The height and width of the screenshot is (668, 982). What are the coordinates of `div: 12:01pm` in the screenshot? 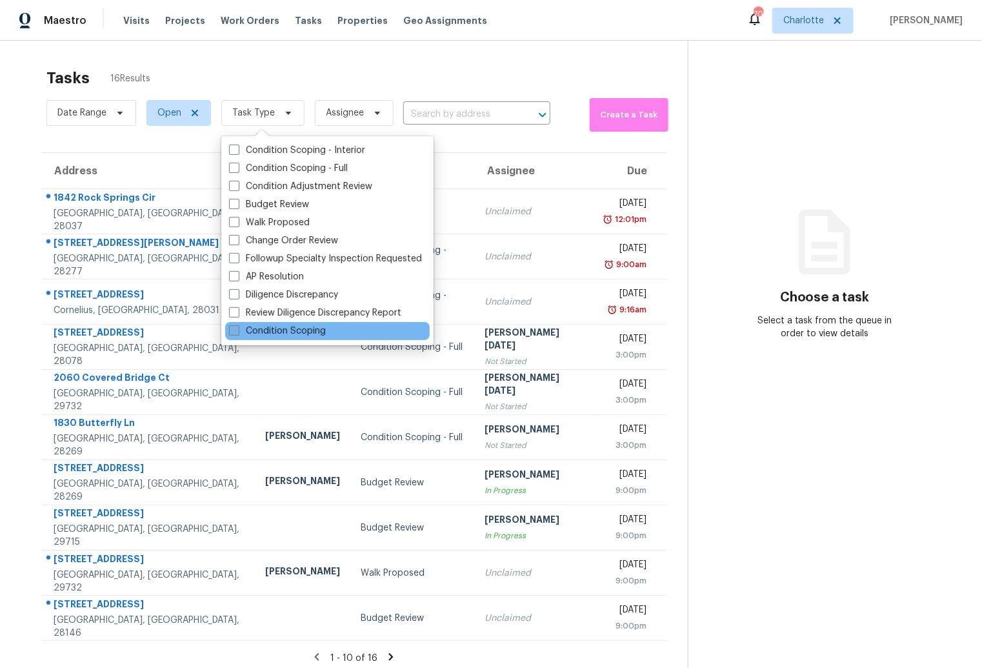 It's located at (630, 219).